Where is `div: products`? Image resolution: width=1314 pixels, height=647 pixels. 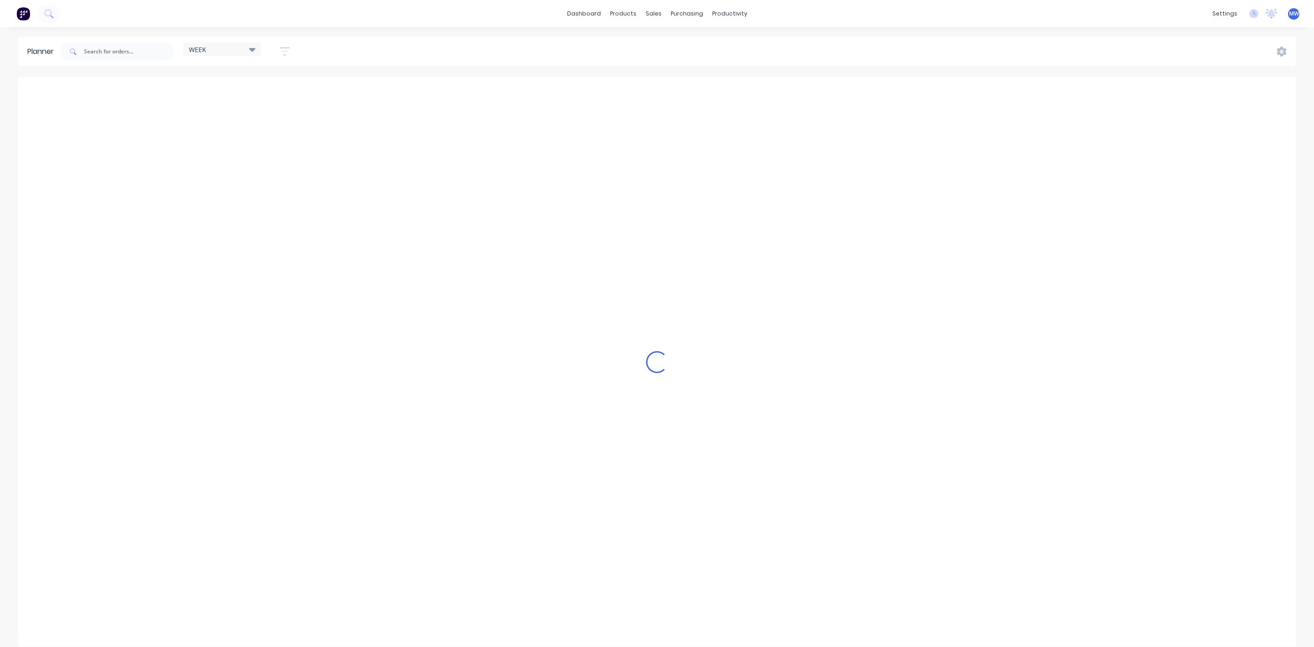
div: products is located at coordinates (623, 14).